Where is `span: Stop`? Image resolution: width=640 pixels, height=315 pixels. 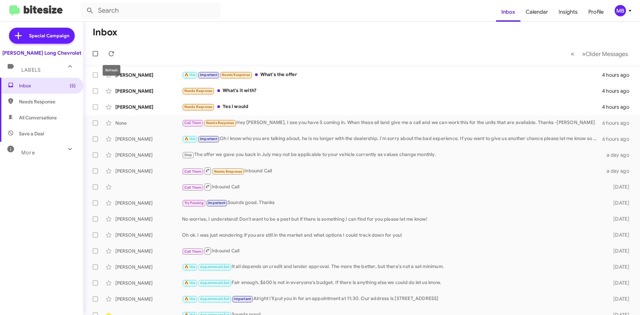 span: Stop is located at coordinates (188, 155).